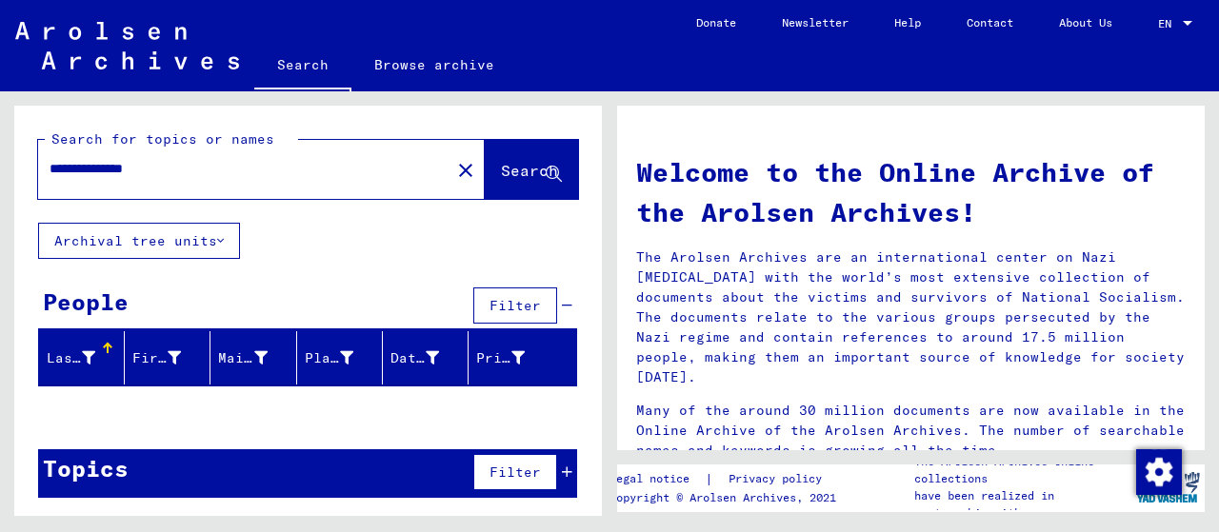  Describe the element at coordinates (1167, 487) in the screenshot. I see `img: yv_logo.png` at that location.